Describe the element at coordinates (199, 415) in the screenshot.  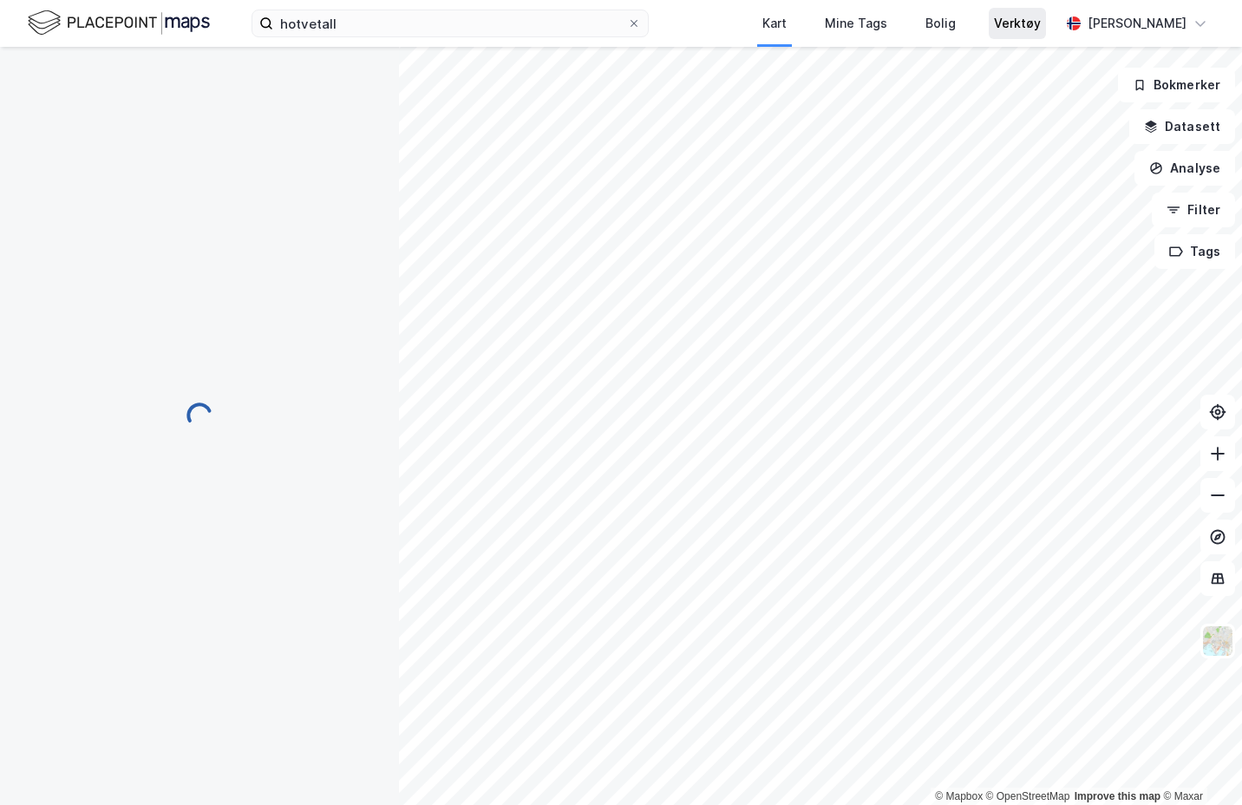
I see `img: spinner.a6d8c91a73a9ac5275cf975e30b51cfb.svg` at that location.